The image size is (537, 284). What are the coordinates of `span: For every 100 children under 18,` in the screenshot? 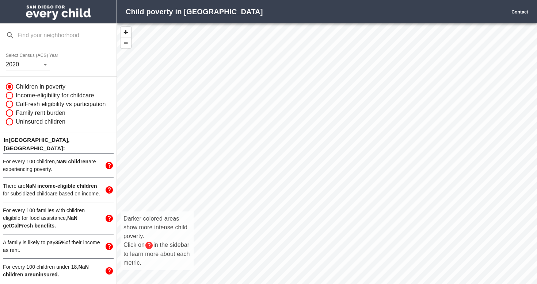 It's located at (46, 271).